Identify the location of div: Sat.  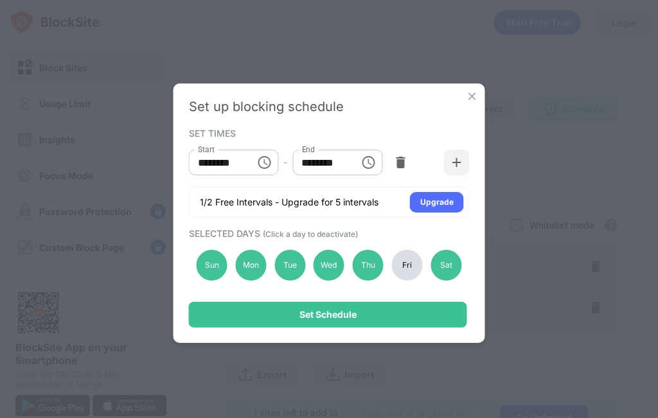
(446, 265).